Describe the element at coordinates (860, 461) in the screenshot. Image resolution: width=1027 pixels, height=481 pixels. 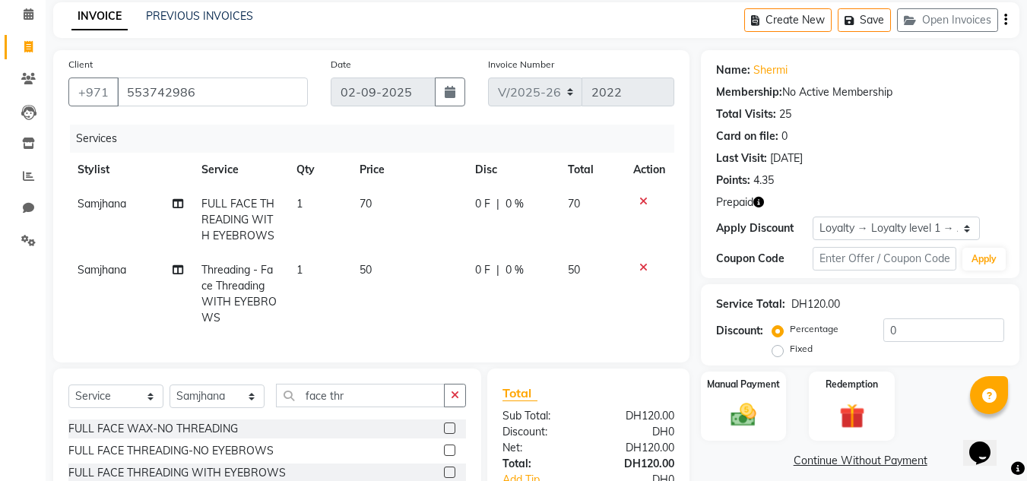
I see `a: Continue Without Payment` at that location.